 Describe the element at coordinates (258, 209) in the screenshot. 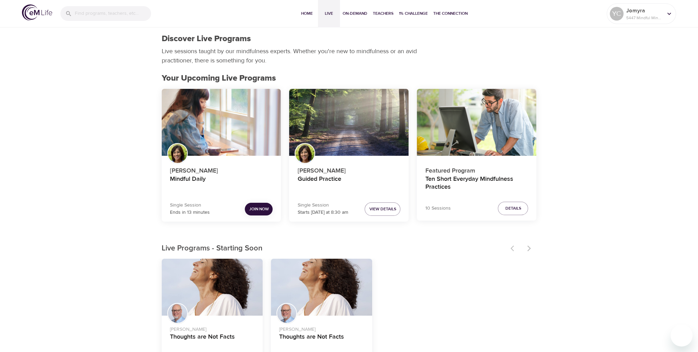

I see `button: Join Now` at that location.